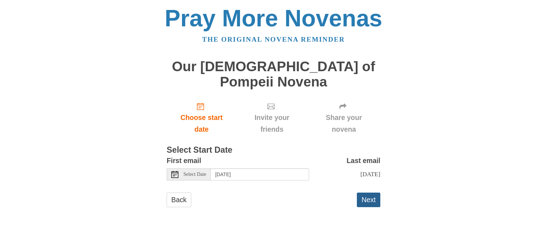  I want to click on a: Back, so click(179, 200).